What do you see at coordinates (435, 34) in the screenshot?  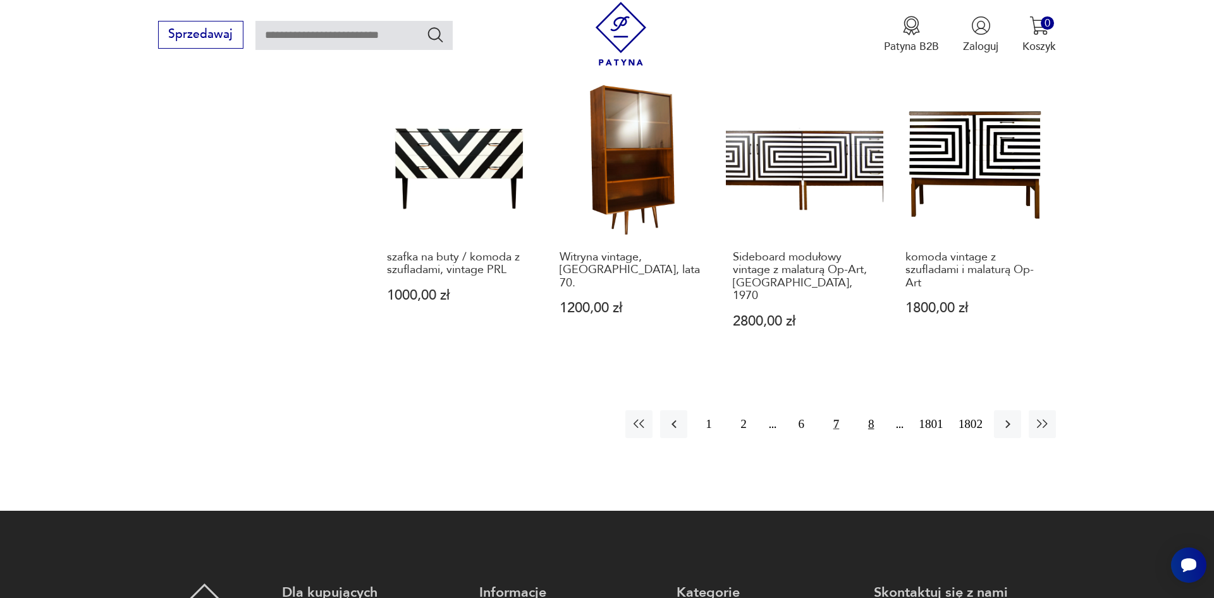 I see `button: Szukaj` at bounding box center [435, 34].